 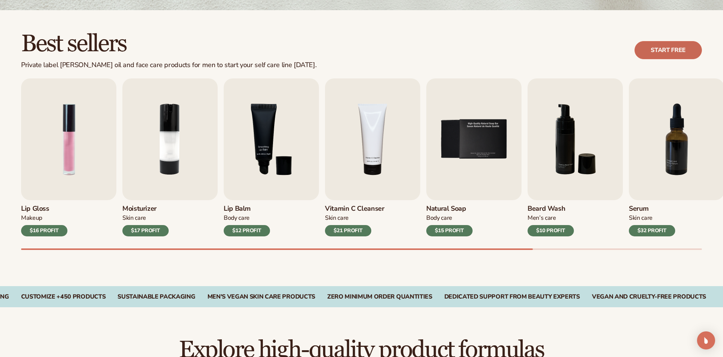 What do you see at coordinates (69, 157) in the screenshot?
I see `a: 1 / 9` at bounding box center [69, 157].